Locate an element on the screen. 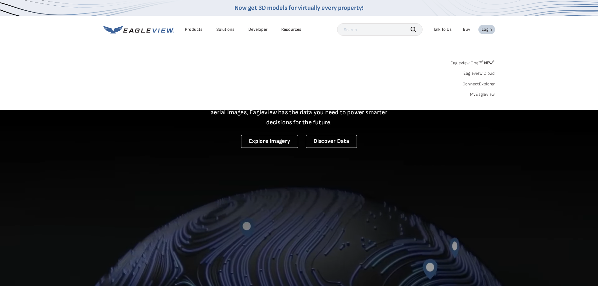 The height and width of the screenshot is (286, 598). a: Eagleview Cloud is located at coordinates (479, 73).